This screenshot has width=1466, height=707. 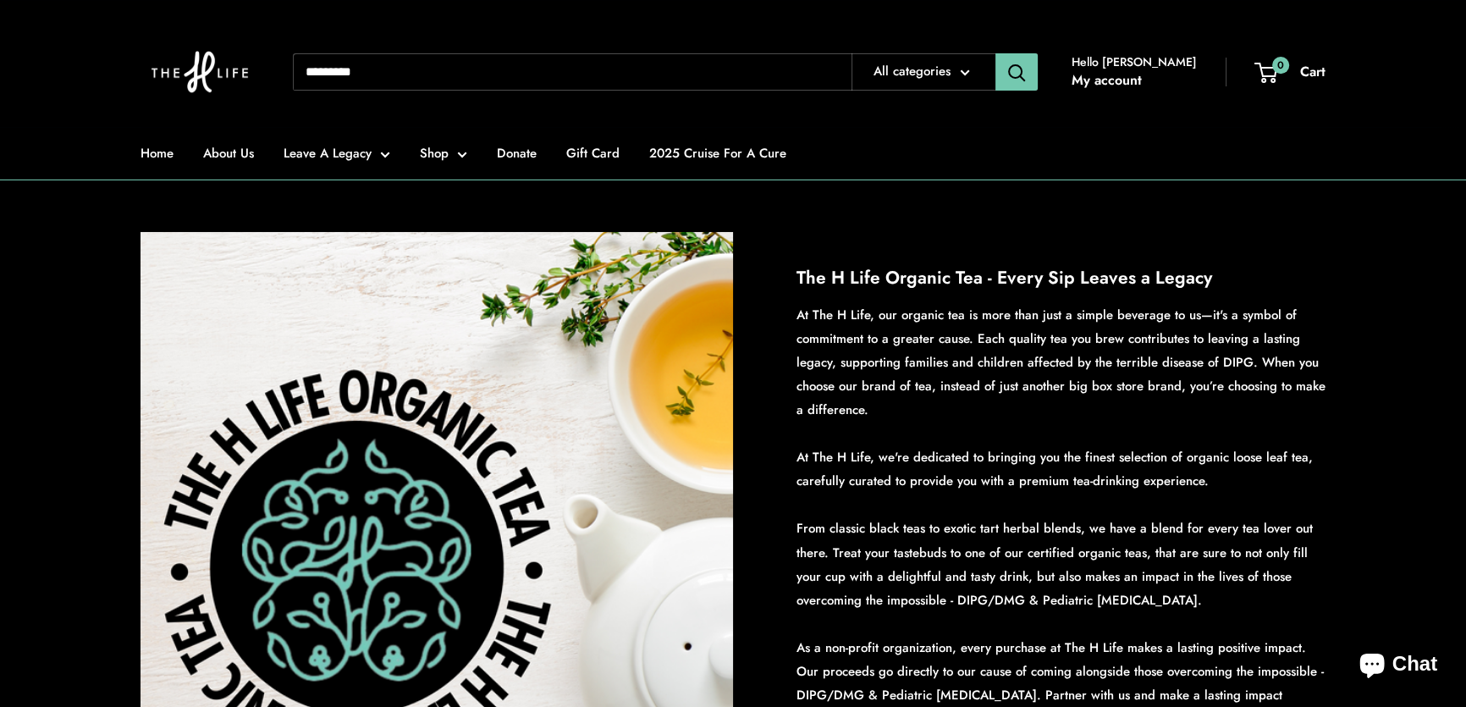 What do you see at coordinates (444, 153) in the screenshot?
I see `a: Shop` at bounding box center [444, 153].